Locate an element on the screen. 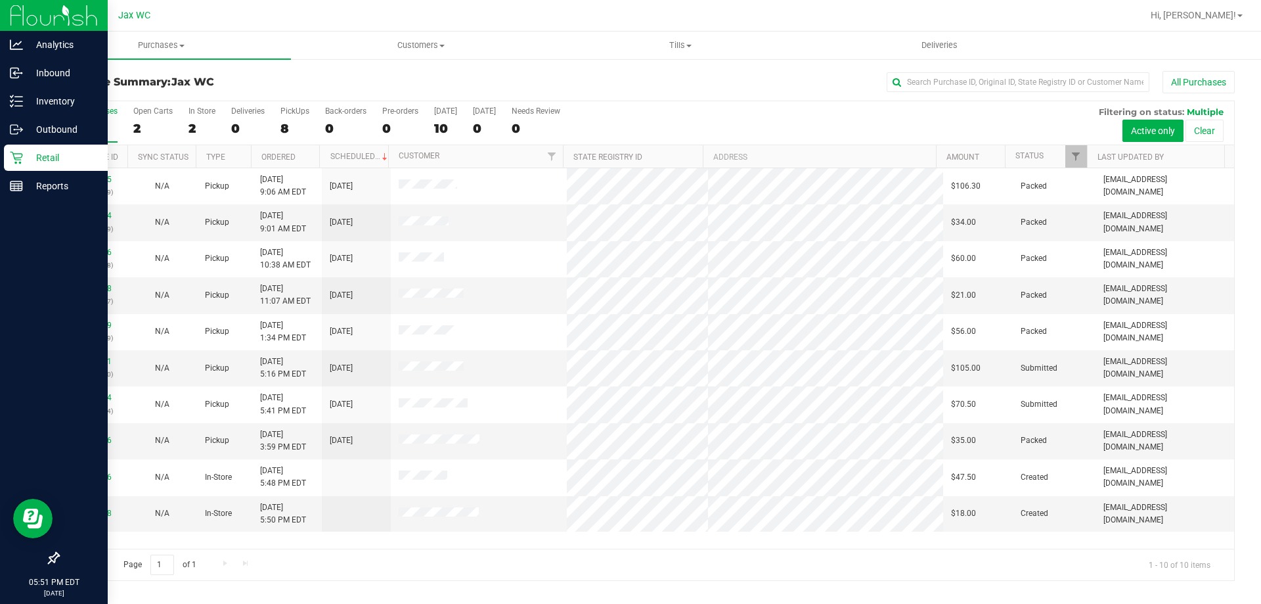 This screenshot has width=1261, height=604. div: Needs Review is located at coordinates (536, 111).